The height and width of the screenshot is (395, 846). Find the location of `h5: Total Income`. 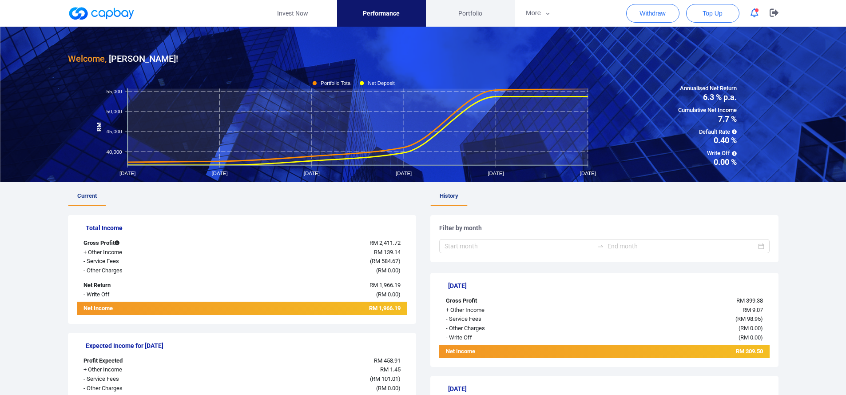

h5: Total Income is located at coordinates (247, 228).